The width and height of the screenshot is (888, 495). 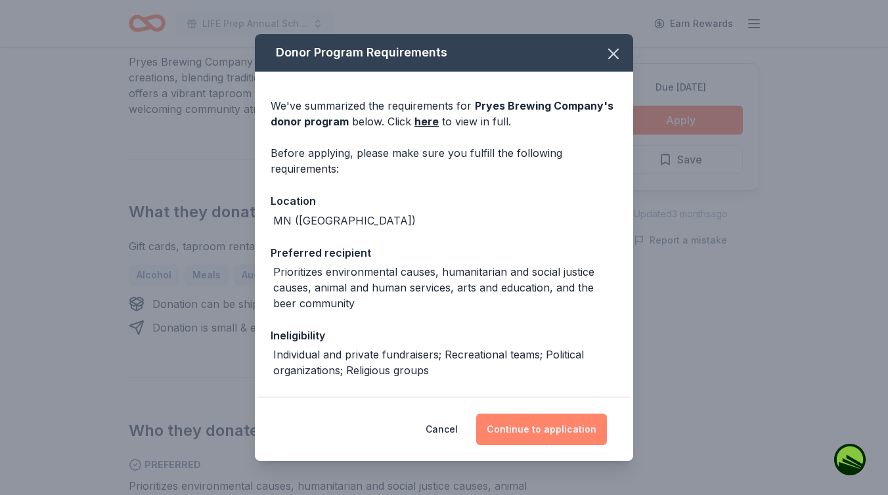 What do you see at coordinates (541, 430) in the screenshot?
I see `button: Continue to application` at bounding box center [541, 430].